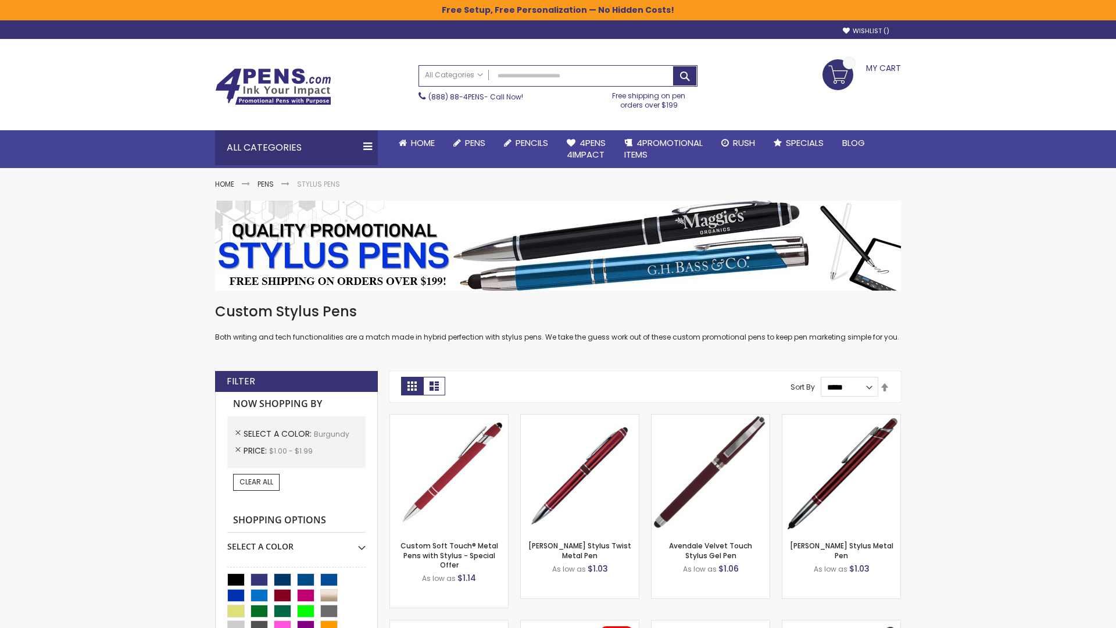 This screenshot has width=1116, height=628. What do you see at coordinates (866, 31) in the screenshot?
I see `a: Wishlist` at bounding box center [866, 31].